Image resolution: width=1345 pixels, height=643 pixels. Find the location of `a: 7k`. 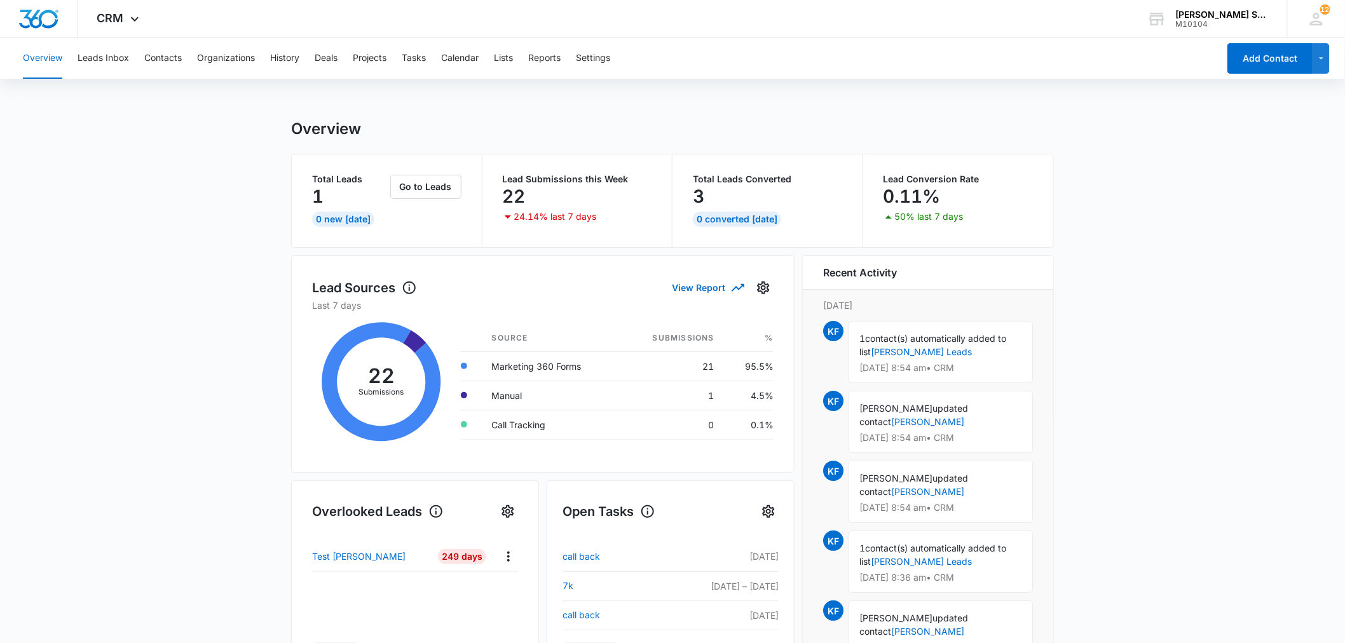

a: 7k is located at coordinates (601, 586).